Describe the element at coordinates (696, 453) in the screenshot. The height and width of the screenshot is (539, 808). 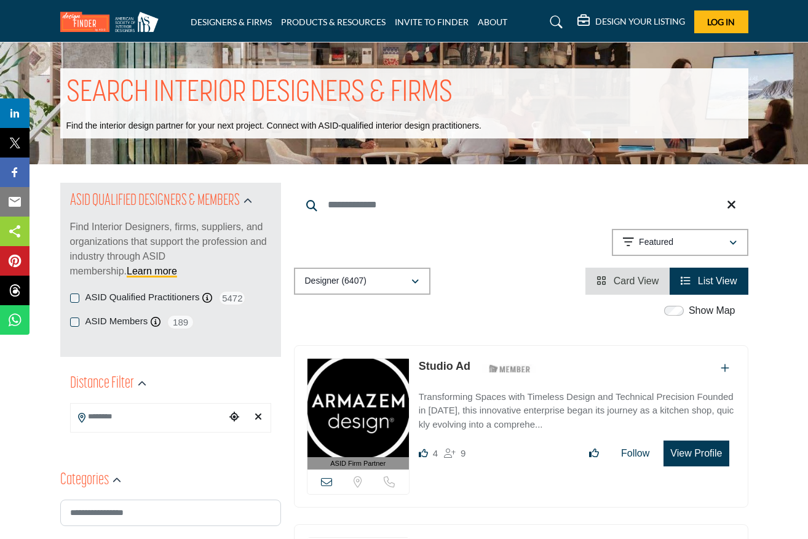
I see `button: View Profile` at that location.